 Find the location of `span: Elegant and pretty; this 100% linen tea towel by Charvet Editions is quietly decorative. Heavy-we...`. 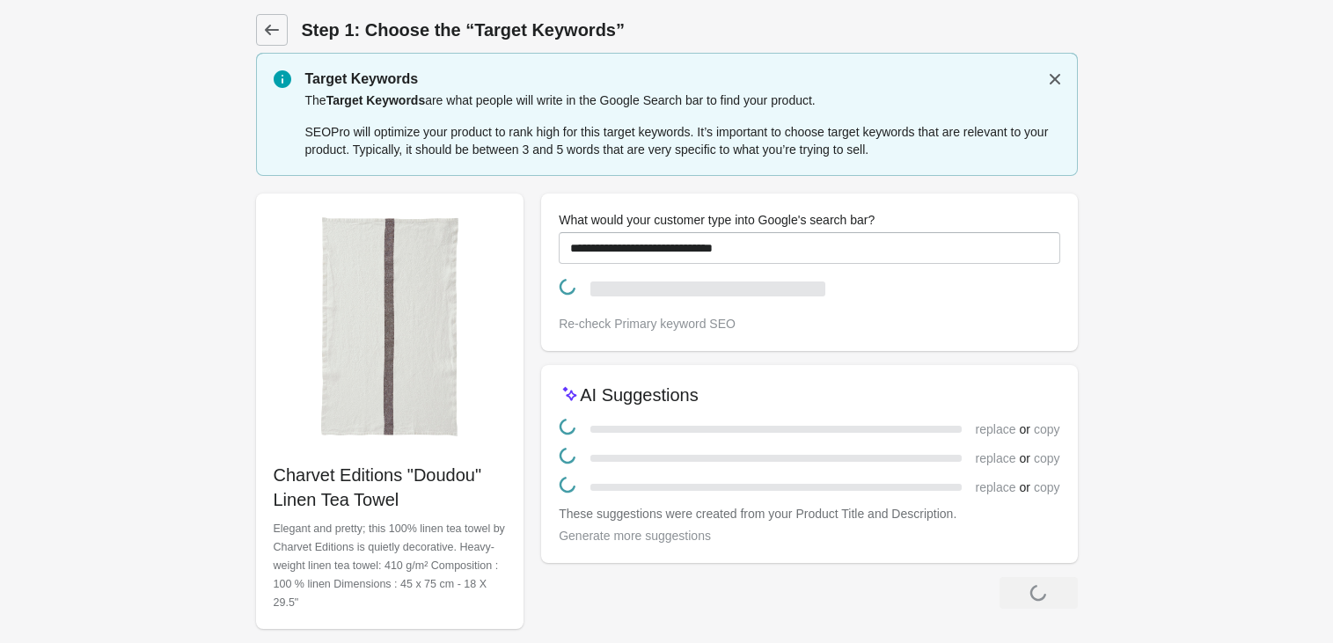

span: Elegant and pretty; this 100% linen tea towel by Charvet Editions is quietly decorative. Heavy-we... is located at coordinates (389, 566).